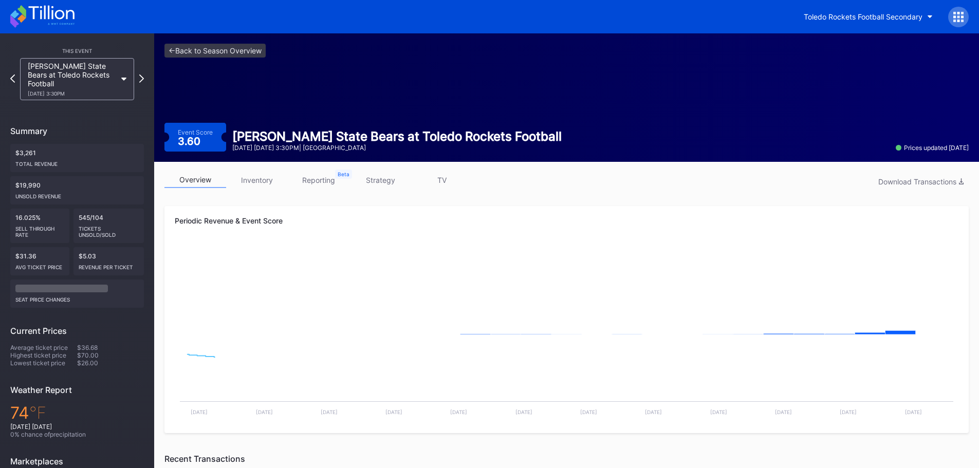  What do you see at coordinates (863, 16) in the screenshot?
I see `div: Toledo Rockets Football Secondary` at bounding box center [863, 16].